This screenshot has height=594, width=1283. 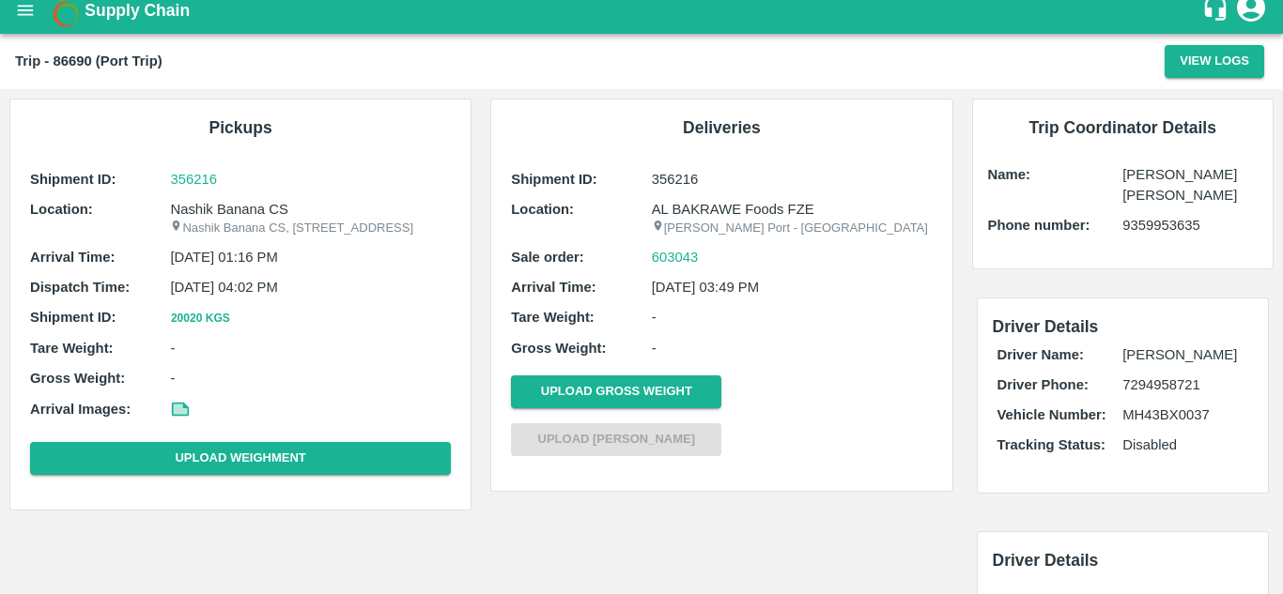 What do you see at coordinates (240, 458) in the screenshot?
I see `button: Upload Weighment` at bounding box center [240, 458].